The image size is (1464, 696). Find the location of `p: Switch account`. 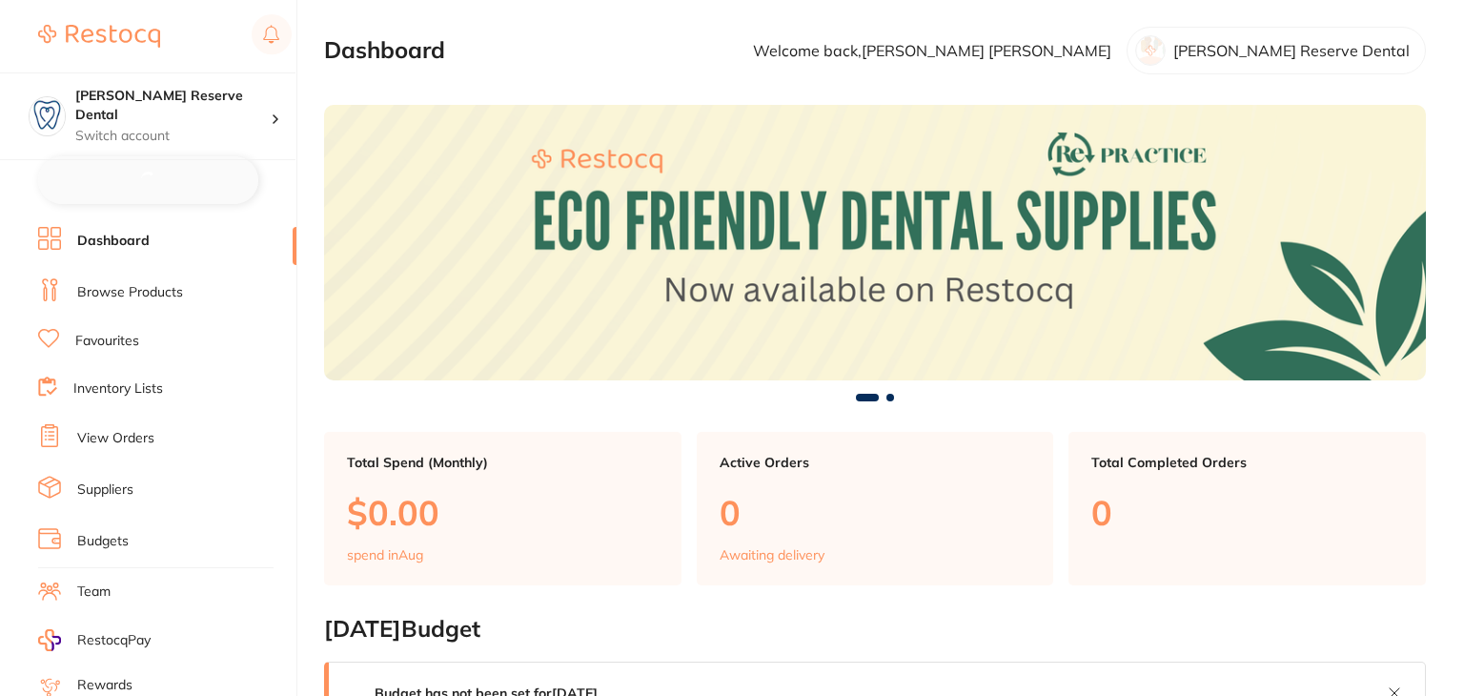

p: Switch account is located at coordinates (173, 136).